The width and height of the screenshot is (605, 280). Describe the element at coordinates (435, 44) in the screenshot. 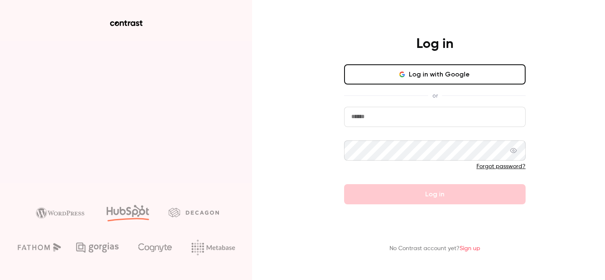

I see `h4: Log in` at that location.